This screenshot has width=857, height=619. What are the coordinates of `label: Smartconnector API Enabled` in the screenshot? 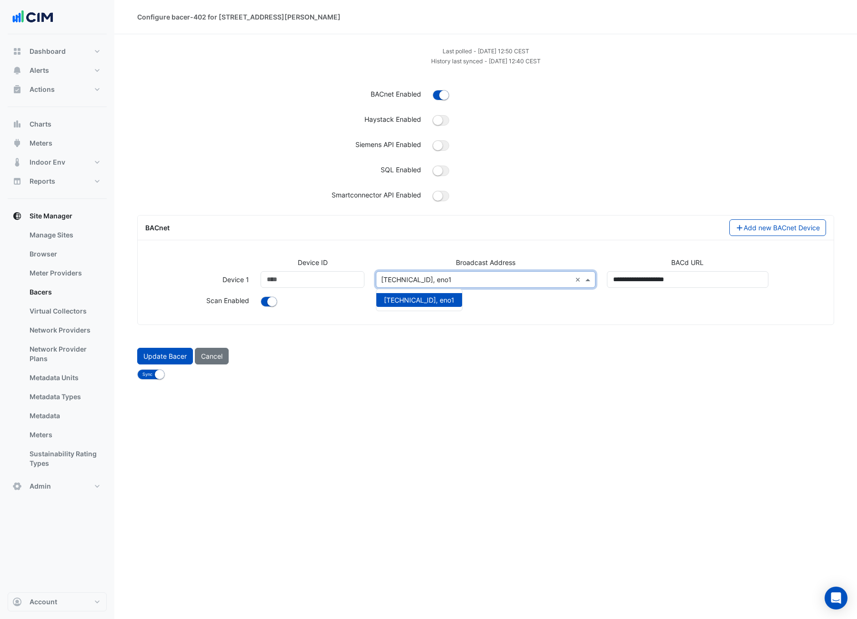 It's located at (376, 195).